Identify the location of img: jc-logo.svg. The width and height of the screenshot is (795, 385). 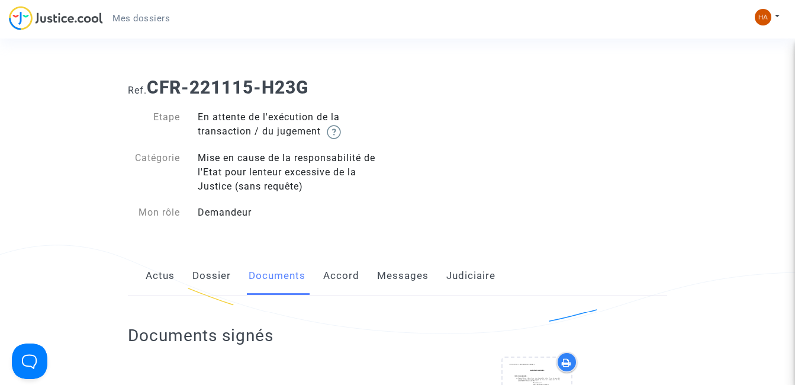
(56, 18).